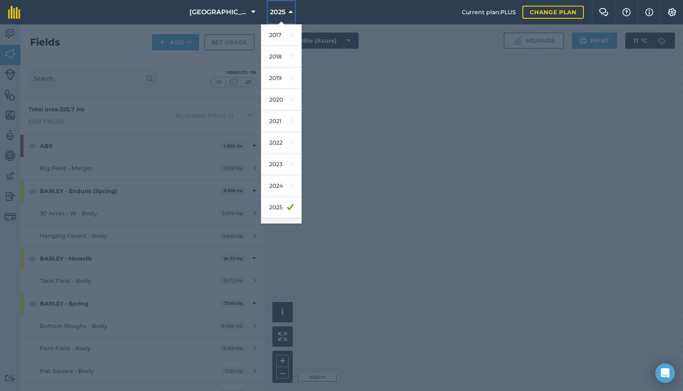  I want to click on a: 2017, so click(281, 35).